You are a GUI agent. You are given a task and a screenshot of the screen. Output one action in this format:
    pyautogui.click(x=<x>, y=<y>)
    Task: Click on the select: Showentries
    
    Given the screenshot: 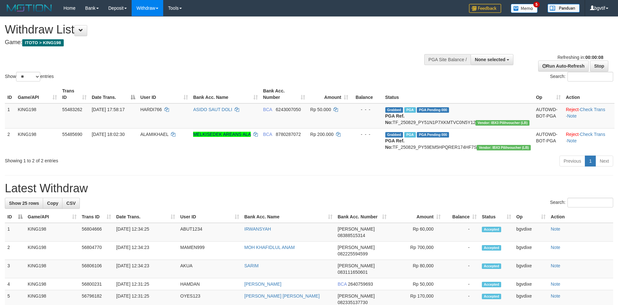 What is the action you would take?
    pyautogui.click(x=28, y=77)
    